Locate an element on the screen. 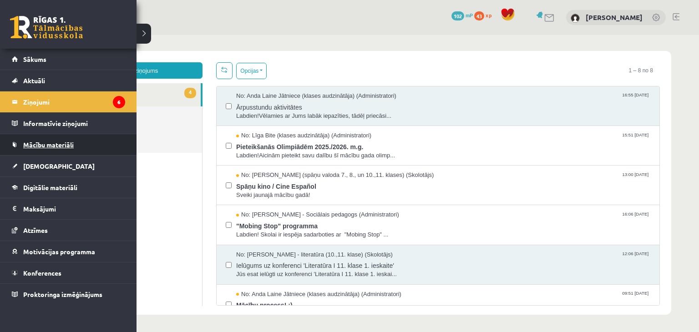 The image size is (699, 332). a: 4Ienākošie is located at coordinates (96, 60).